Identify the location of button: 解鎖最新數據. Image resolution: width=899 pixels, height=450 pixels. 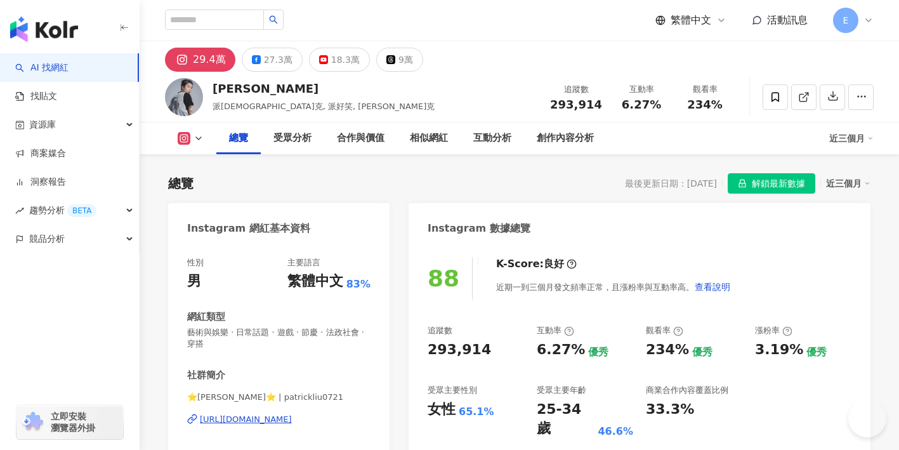
(771, 183).